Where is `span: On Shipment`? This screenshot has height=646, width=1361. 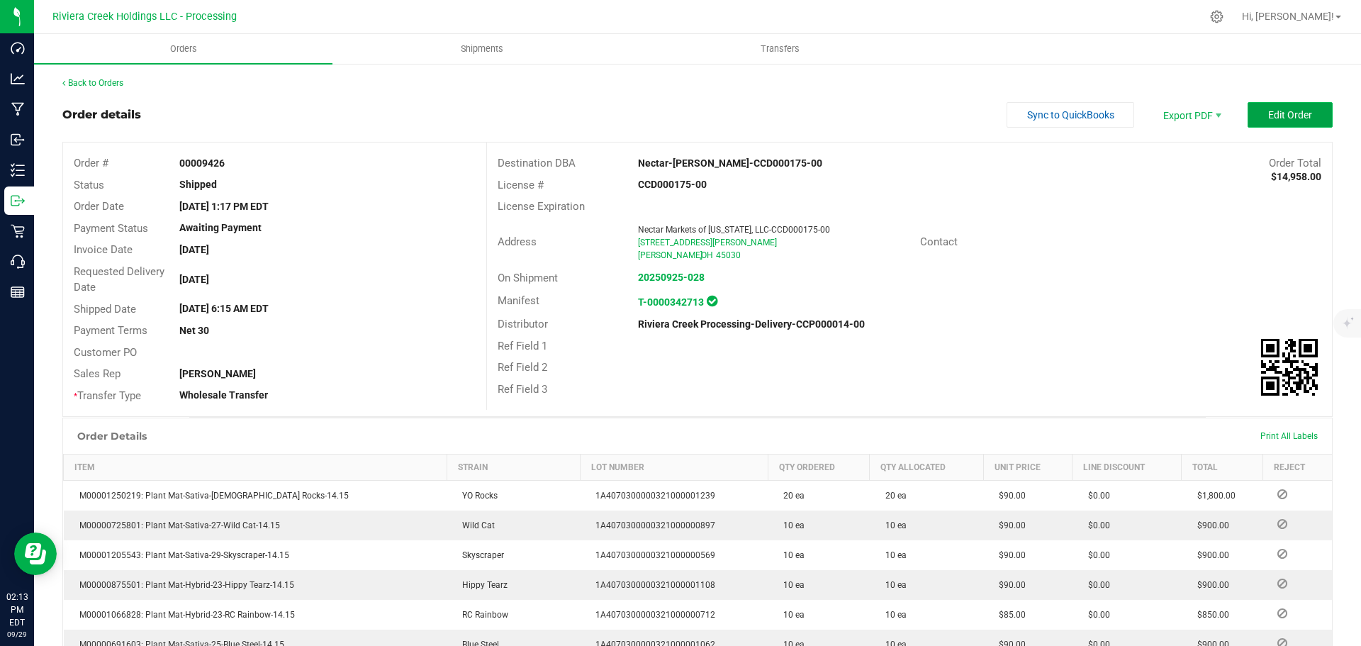
span: On Shipment is located at coordinates (527, 278).